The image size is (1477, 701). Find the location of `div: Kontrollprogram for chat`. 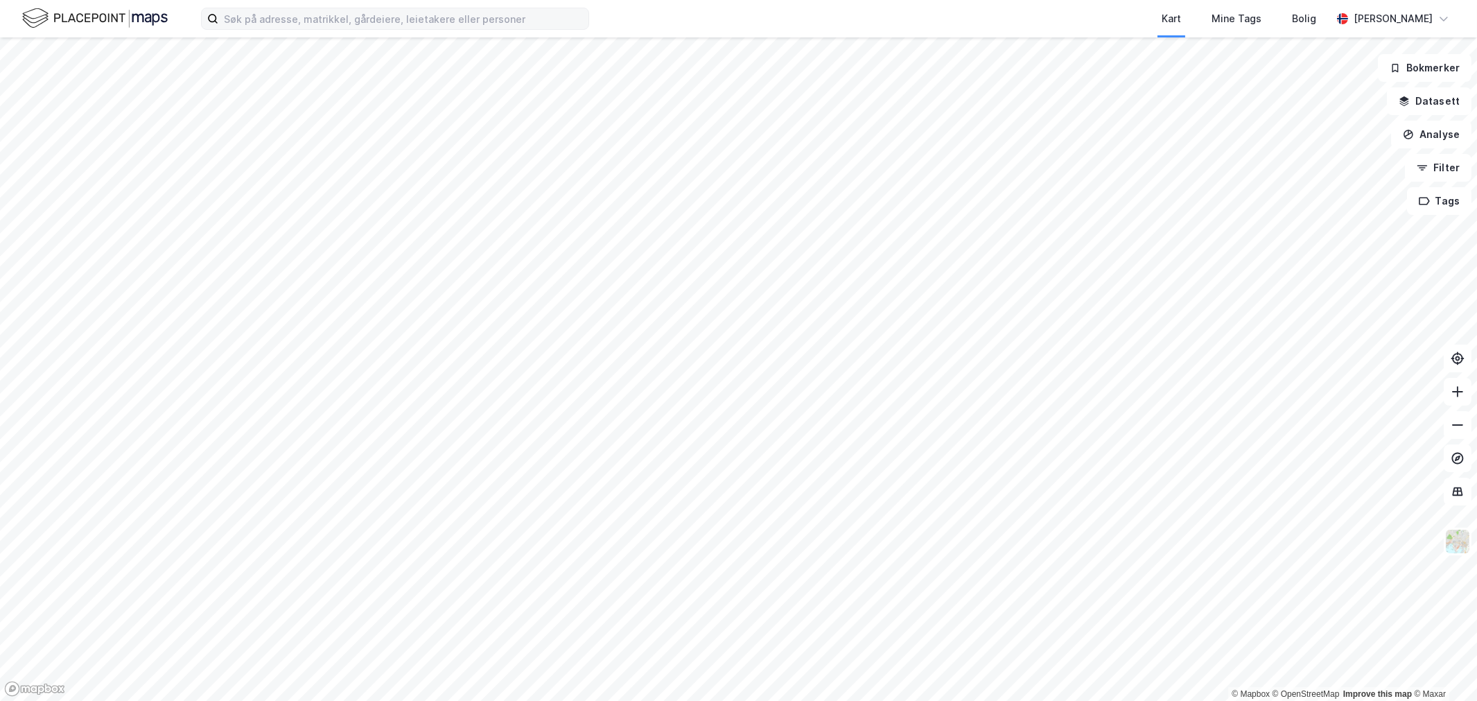

div: Kontrollprogram for chat is located at coordinates (1442, 667).